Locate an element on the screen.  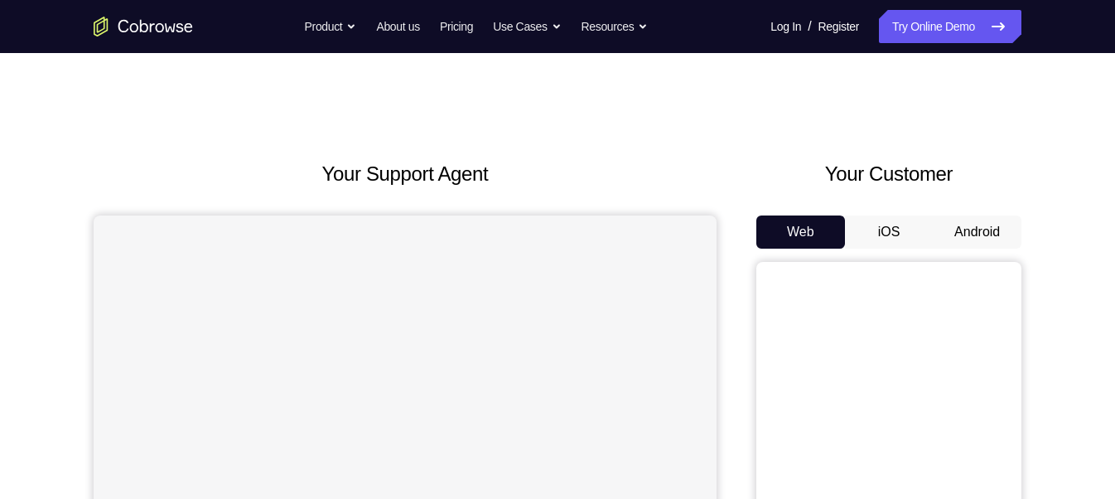
h2: Your Customer is located at coordinates (889, 174).